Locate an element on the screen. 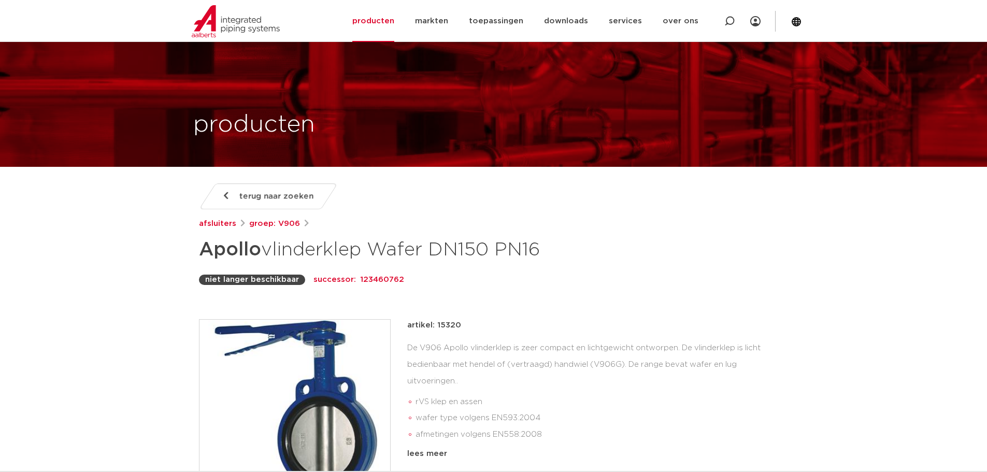 Image resolution: width=987 pixels, height=472 pixels. span: terug naar zoeken is located at coordinates (276, 196).